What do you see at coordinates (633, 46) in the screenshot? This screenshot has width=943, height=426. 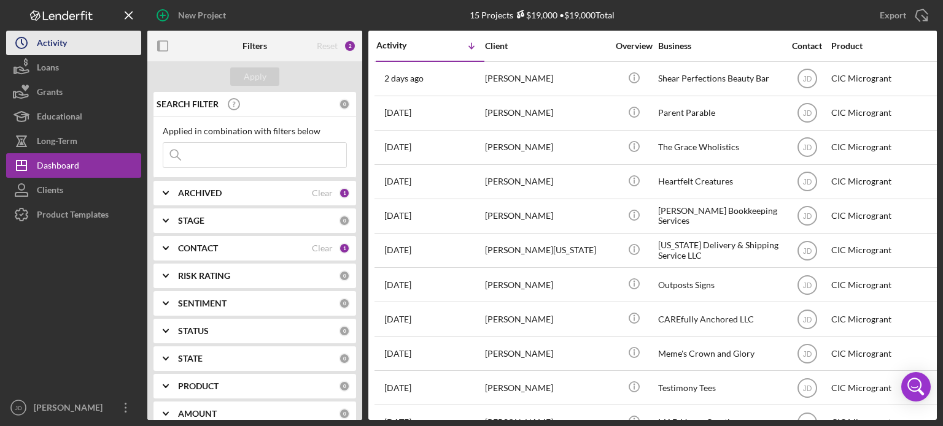 I see `div: Overview` at bounding box center [633, 46].